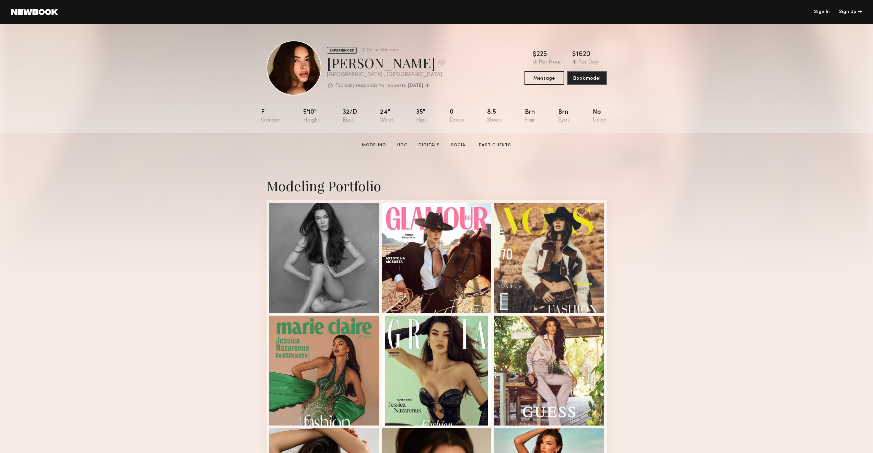 The image size is (873, 453). Describe the element at coordinates (589, 62) in the screenshot. I see `div: Per Day` at that location.